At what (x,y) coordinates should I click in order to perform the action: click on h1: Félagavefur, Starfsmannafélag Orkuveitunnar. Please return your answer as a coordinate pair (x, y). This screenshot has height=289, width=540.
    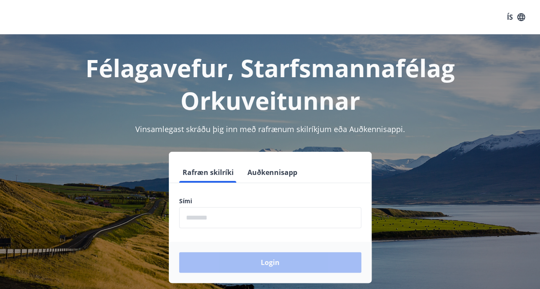
    Looking at the image, I should click on (270, 84).